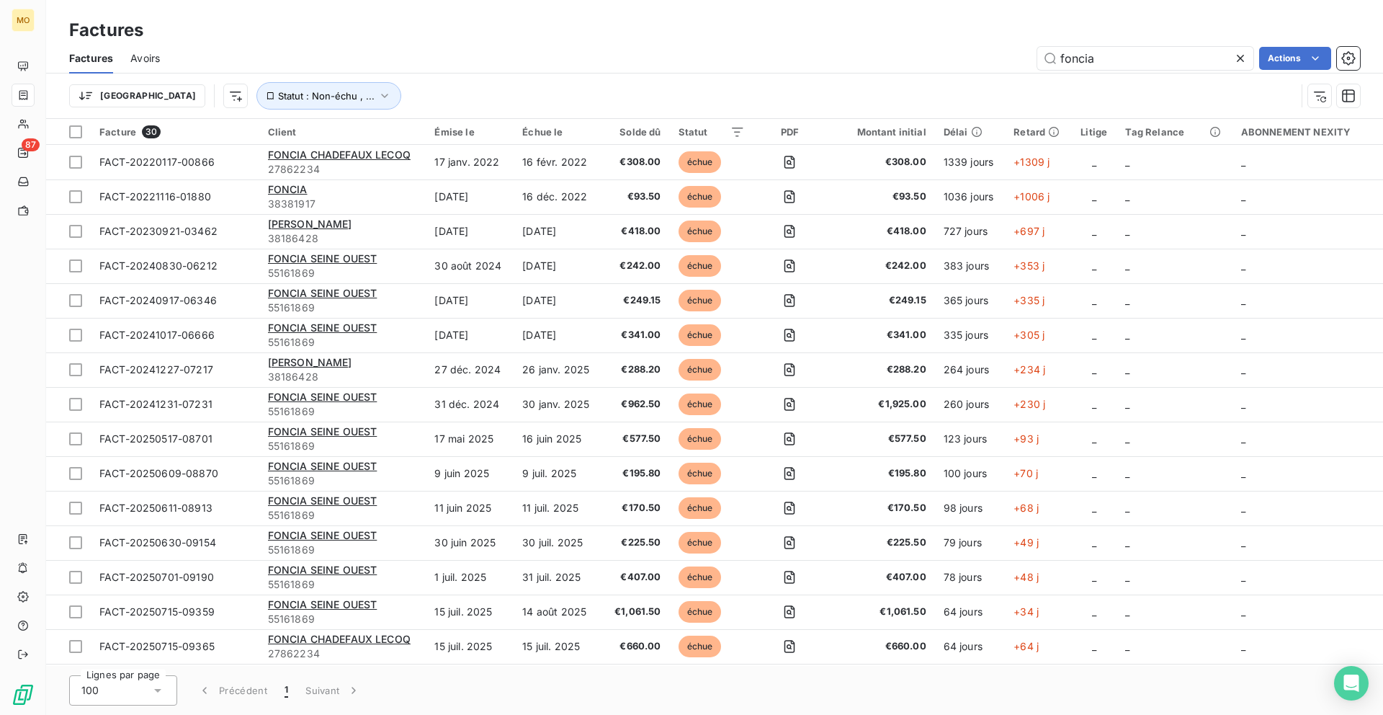  I want to click on span: FACT-20241227-07217, so click(156, 369).